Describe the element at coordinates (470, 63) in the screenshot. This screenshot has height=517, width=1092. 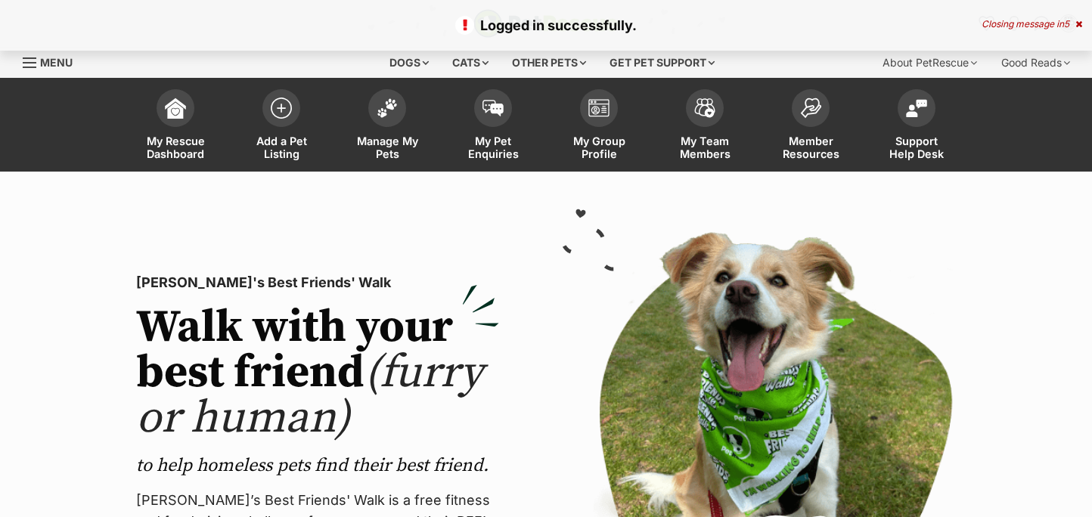
I see `div: Cats` at that location.